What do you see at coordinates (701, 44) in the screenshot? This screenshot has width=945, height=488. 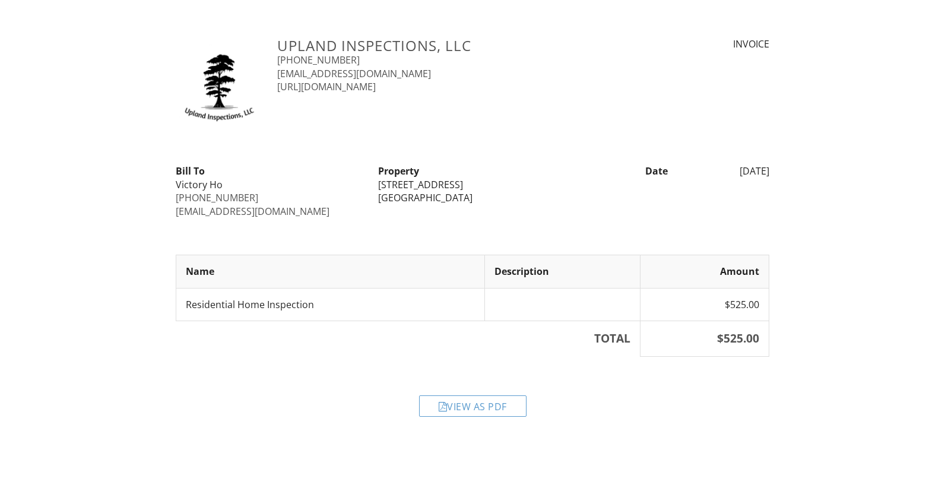 I see `div: INVOICE` at bounding box center [701, 44].